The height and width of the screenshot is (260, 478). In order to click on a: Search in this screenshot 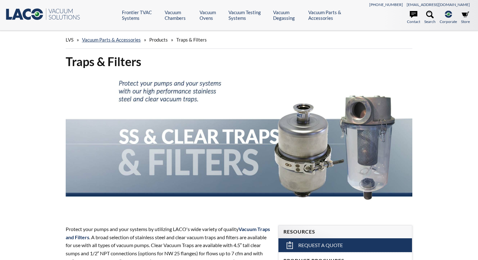, I will do `click(430, 18)`.